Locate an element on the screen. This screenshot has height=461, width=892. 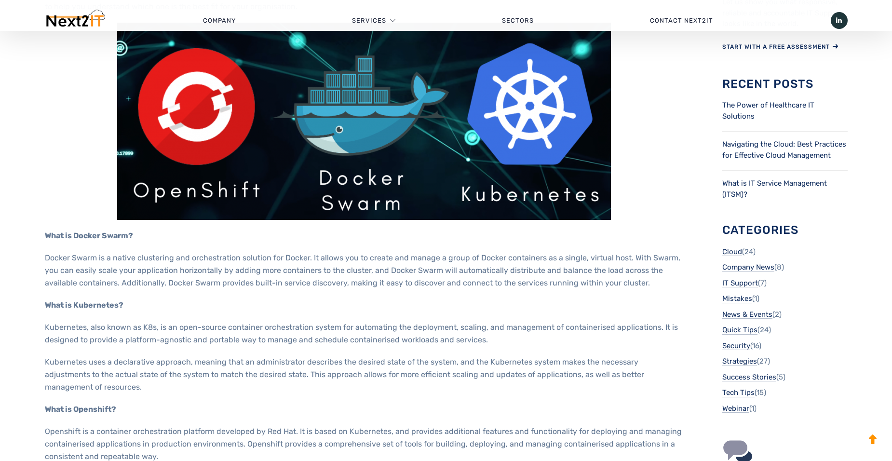
a: News & Events is located at coordinates (747, 314).